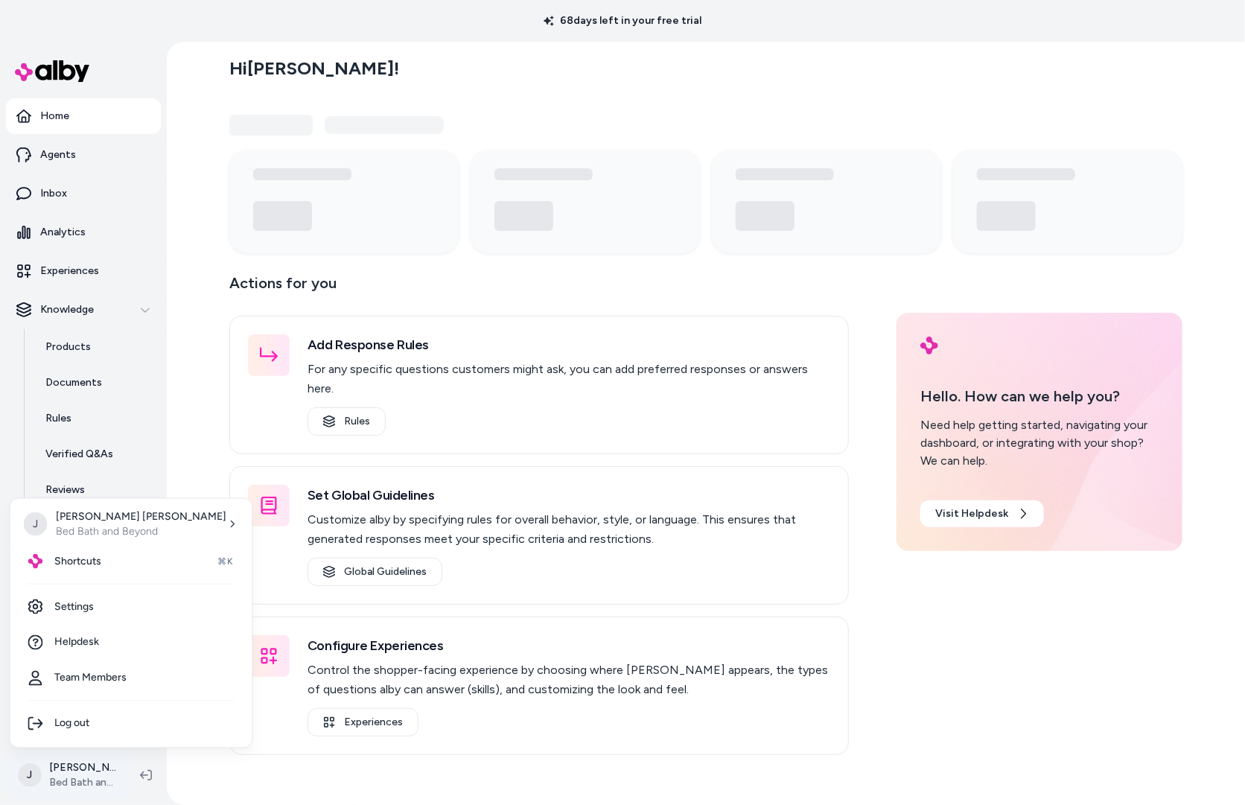 This screenshot has width=1245, height=805. Describe the element at coordinates (131, 678) in the screenshot. I see `a: Team Members` at that location.